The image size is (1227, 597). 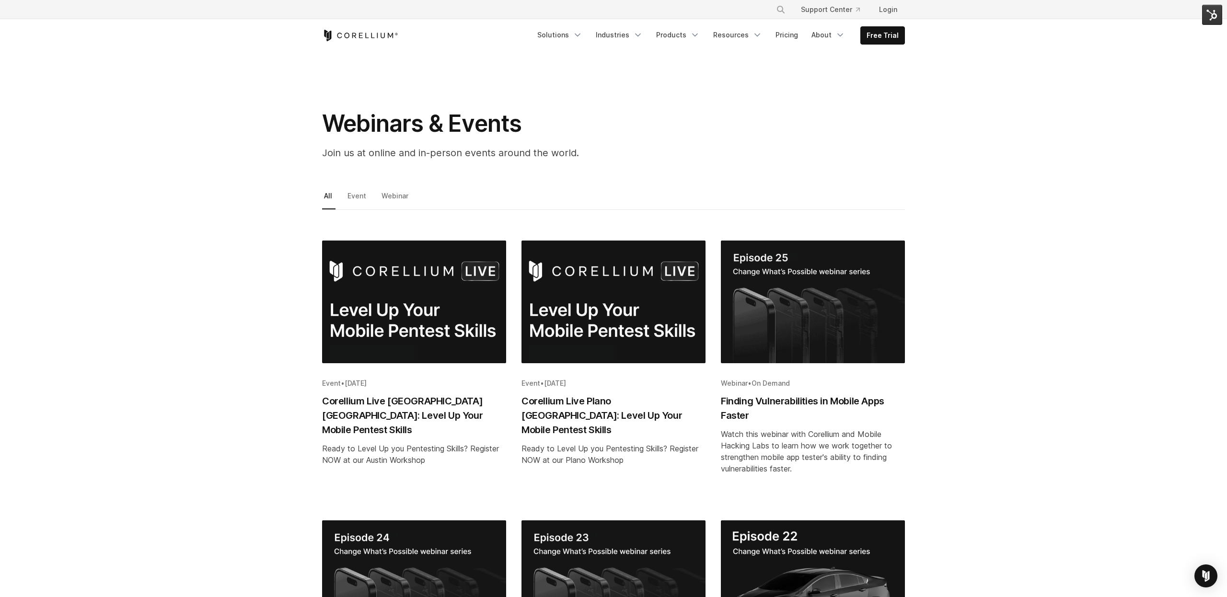 What do you see at coordinates (414, 455) in the screenshot?
I see `div: Ready to Level Up you Pentesting Skills? Register NOW at our Austin Workshop` at bounding box center [414, 455].